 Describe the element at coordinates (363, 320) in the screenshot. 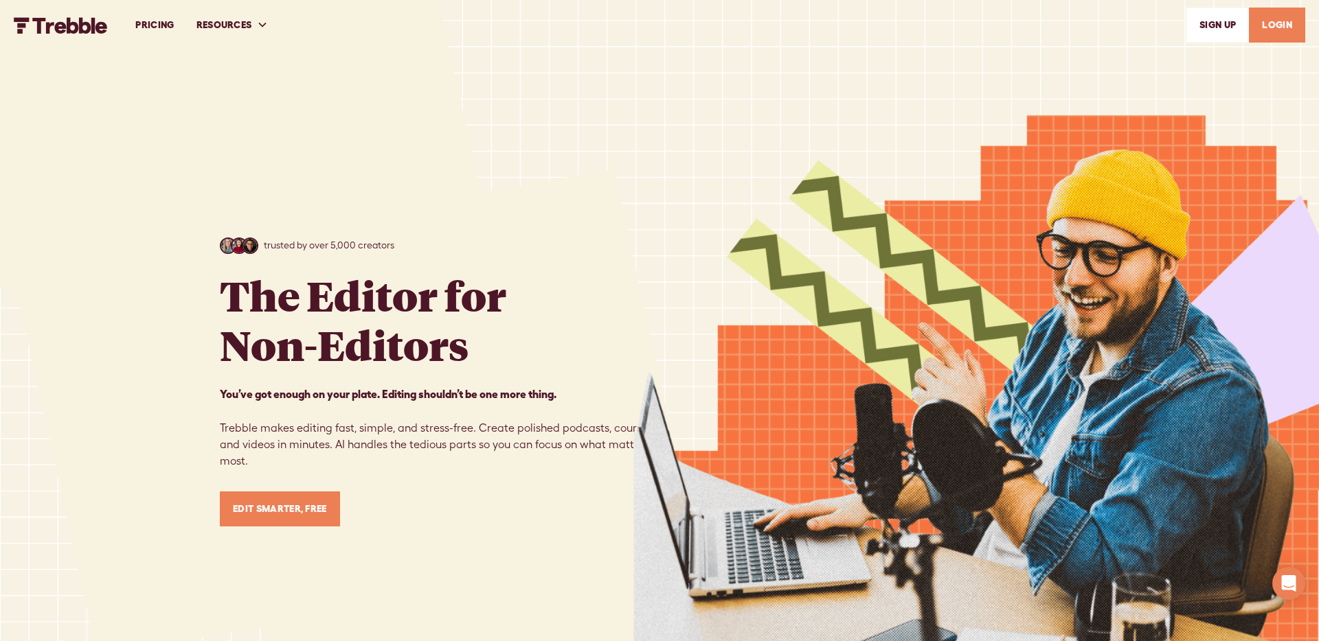

I see `h1: The Editor for Non-Editors` at that location.